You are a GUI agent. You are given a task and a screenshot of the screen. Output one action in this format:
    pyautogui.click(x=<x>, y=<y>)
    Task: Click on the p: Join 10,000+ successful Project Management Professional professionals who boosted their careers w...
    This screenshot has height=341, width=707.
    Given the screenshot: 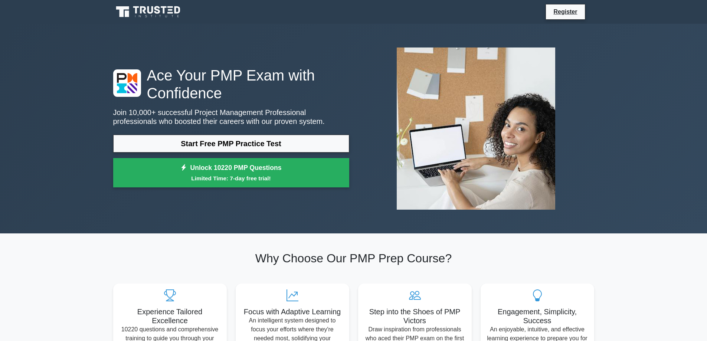 What is the action you would take?
    pyautogui.click(x=231, y=117)
    